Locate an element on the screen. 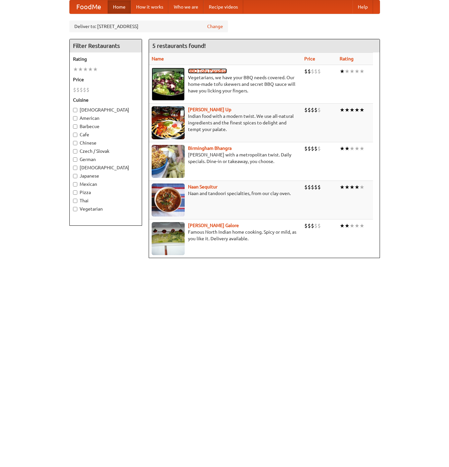 The height and width of the screenshot is (467, 449). label: Czech / Slovak is located at coordinates (106, 151).